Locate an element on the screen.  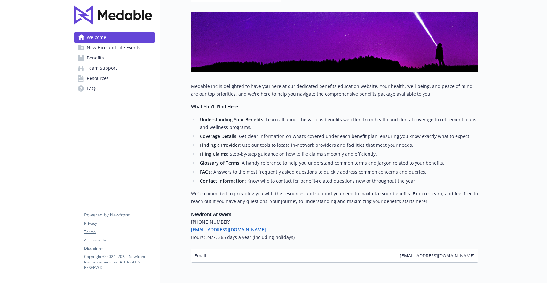
strong: Newfront Answers is located at coordinates (211, 214).